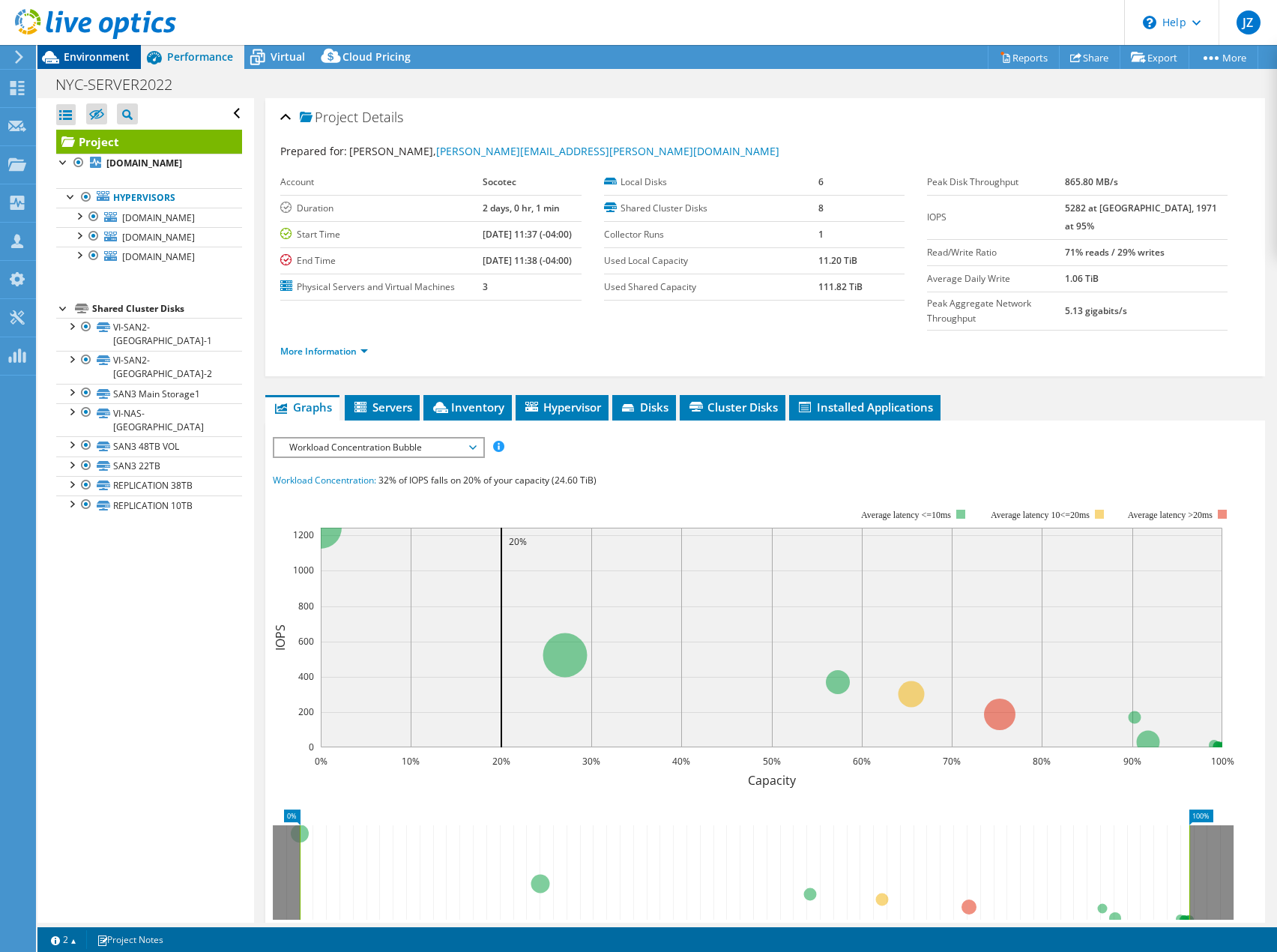 The width and height of the screenshot is (1277, 952). Describe the element at coordinates (562, 407) in the screenshot. I see `span: Hypervisor` at that location.